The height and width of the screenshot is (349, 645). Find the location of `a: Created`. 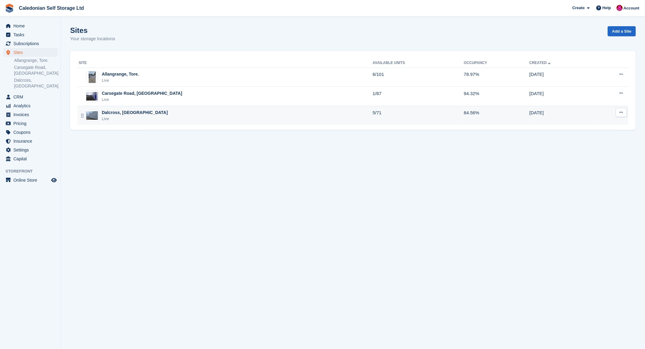

a: Created is located at coordinates (540, 63).